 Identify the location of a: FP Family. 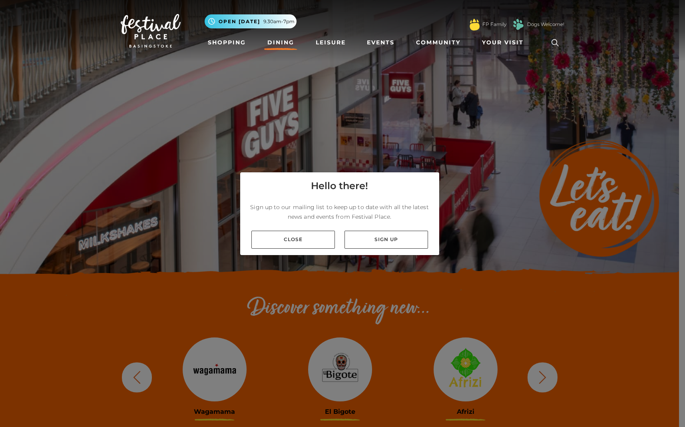
(495, 24).